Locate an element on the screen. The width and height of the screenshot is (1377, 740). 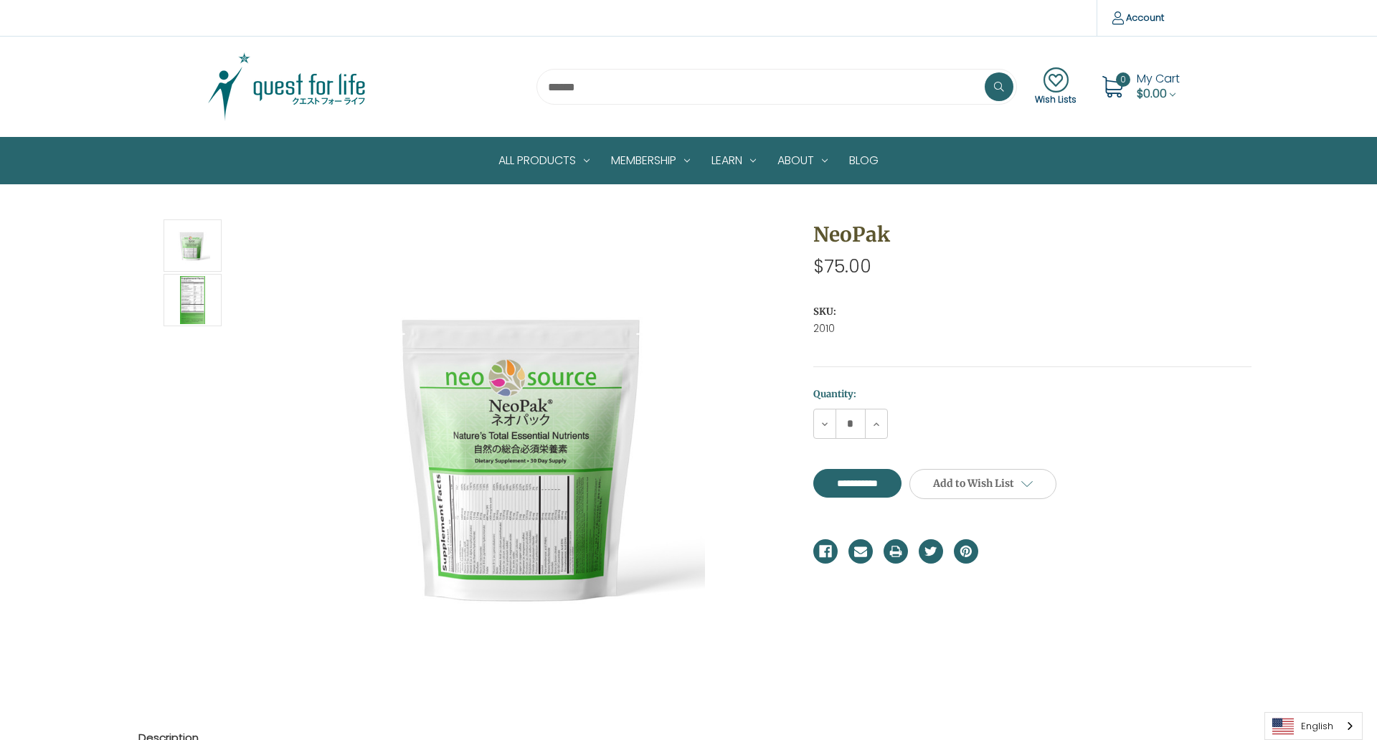
span: $0.00 is located at coordinates (1152, 93).